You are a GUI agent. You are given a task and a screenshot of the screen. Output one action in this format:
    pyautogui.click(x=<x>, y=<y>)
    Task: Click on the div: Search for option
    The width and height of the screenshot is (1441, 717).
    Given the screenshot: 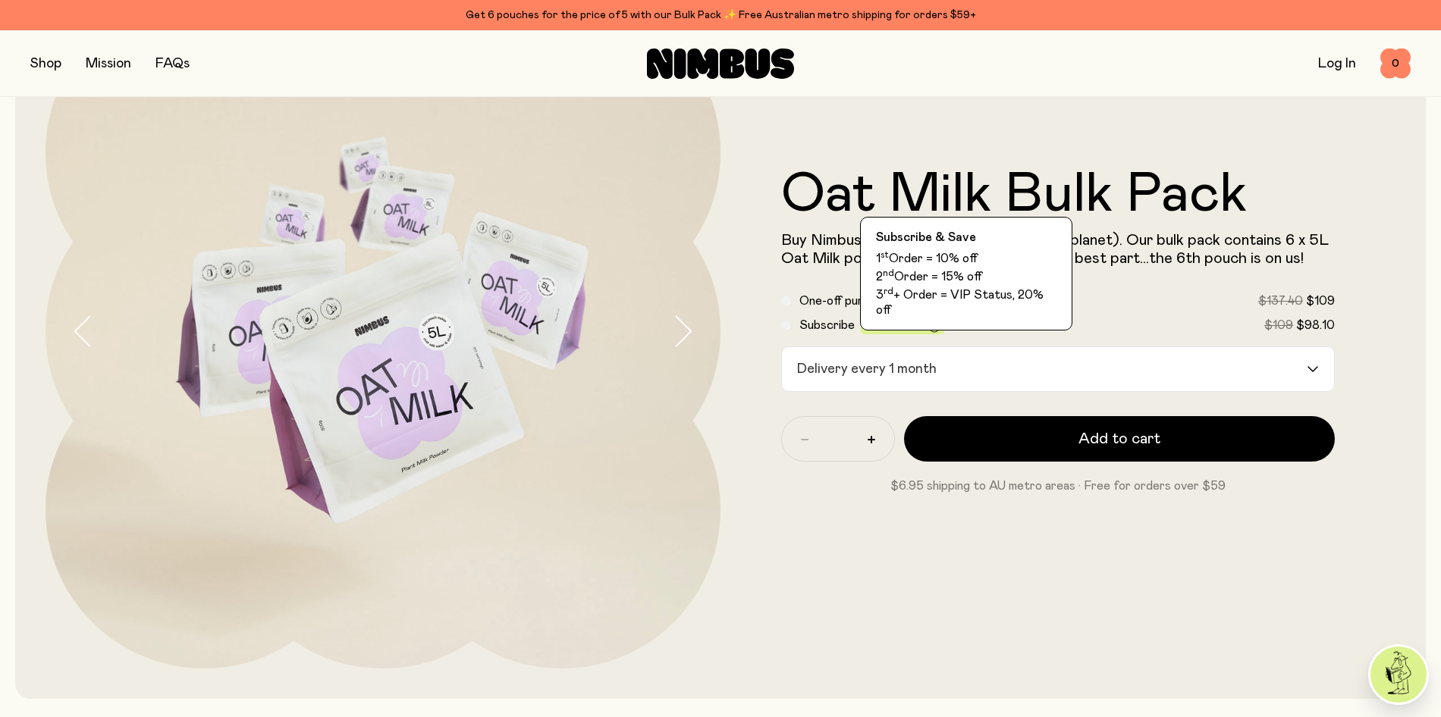 What is the action you would take?
    pyautogui.click(x=1058, y=369)
    